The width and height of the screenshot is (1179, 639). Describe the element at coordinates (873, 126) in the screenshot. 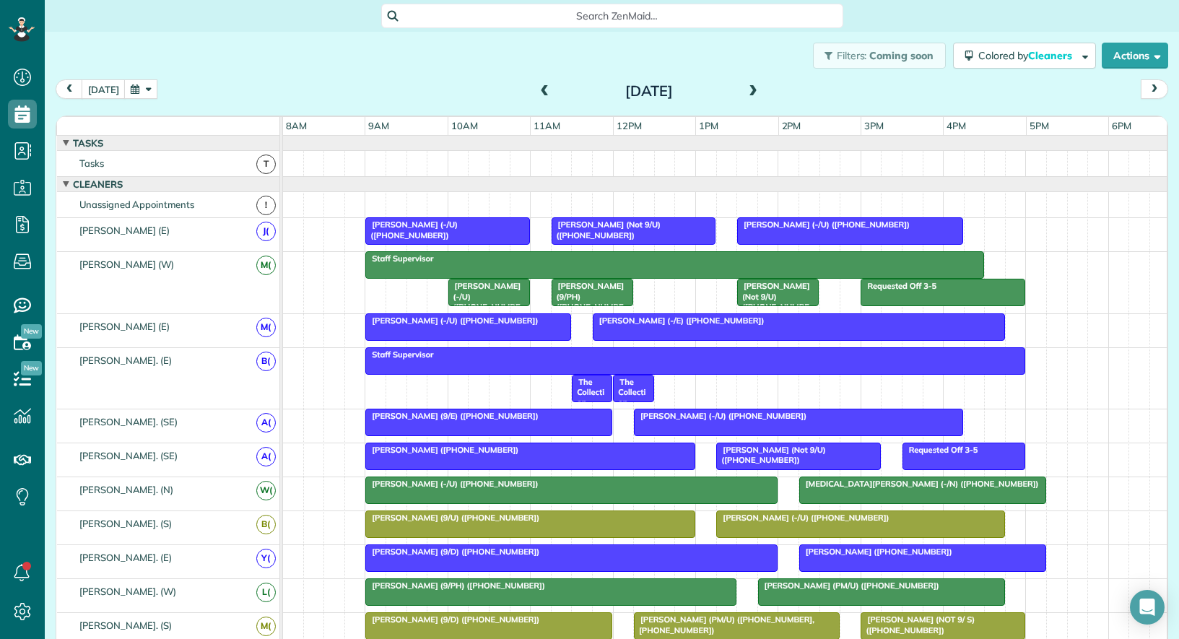

I see `span: 3pm` at that location.